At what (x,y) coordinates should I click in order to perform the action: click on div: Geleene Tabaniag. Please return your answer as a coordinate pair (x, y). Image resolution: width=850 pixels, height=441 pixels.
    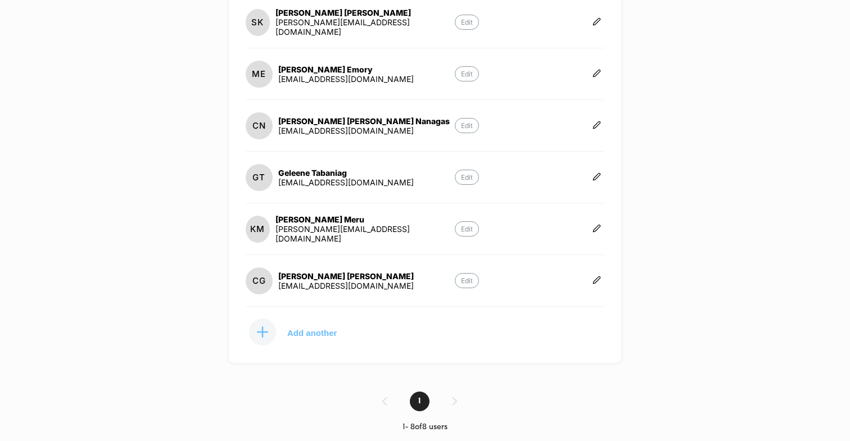
    Looking at the image, I should click on (346, 173).